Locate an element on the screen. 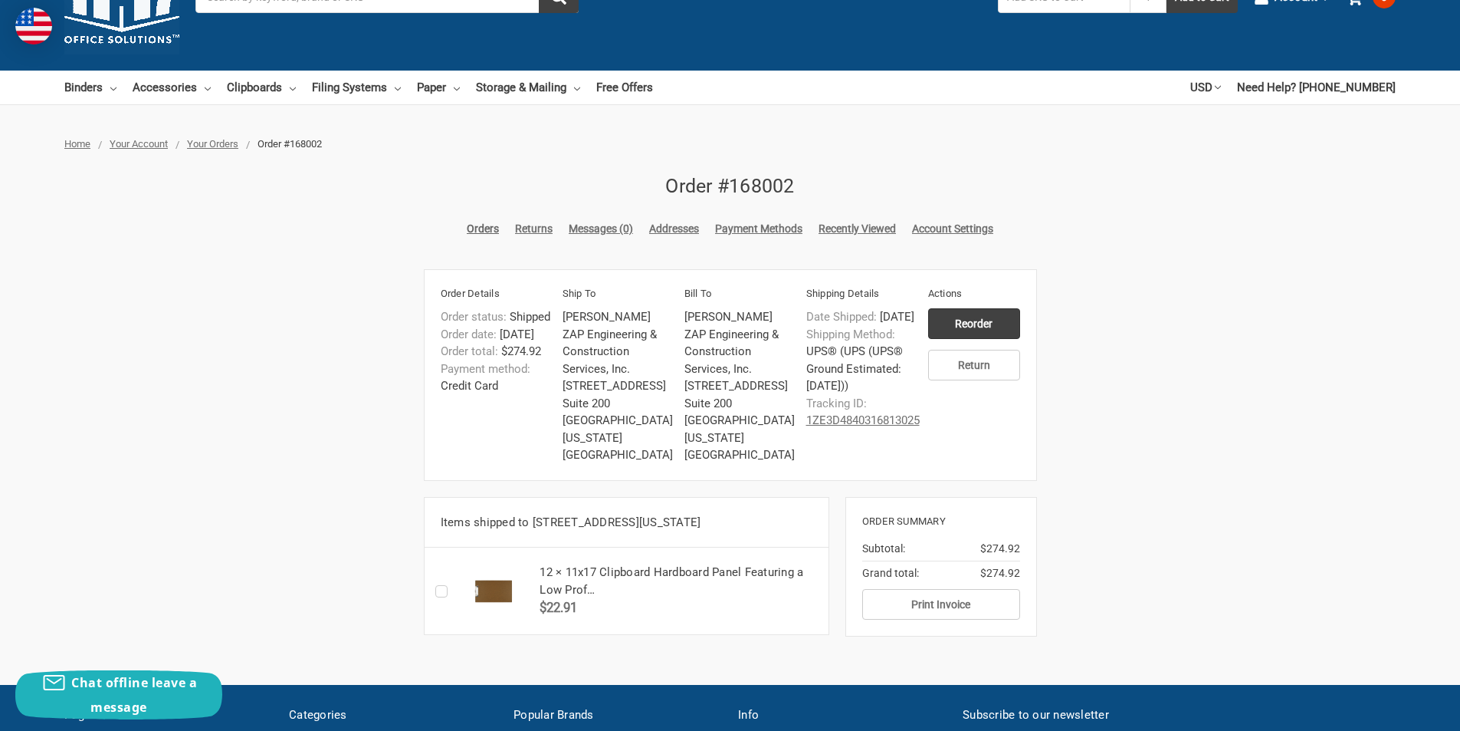 This screenshot has height=731, width=1460. a: Payment Methods is located at coordinates (759, 228).